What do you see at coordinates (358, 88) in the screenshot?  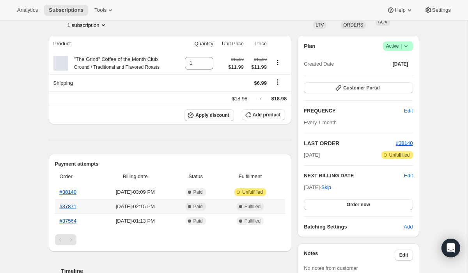 I see `button: Customer Portal` at bounding box center [358, 88].